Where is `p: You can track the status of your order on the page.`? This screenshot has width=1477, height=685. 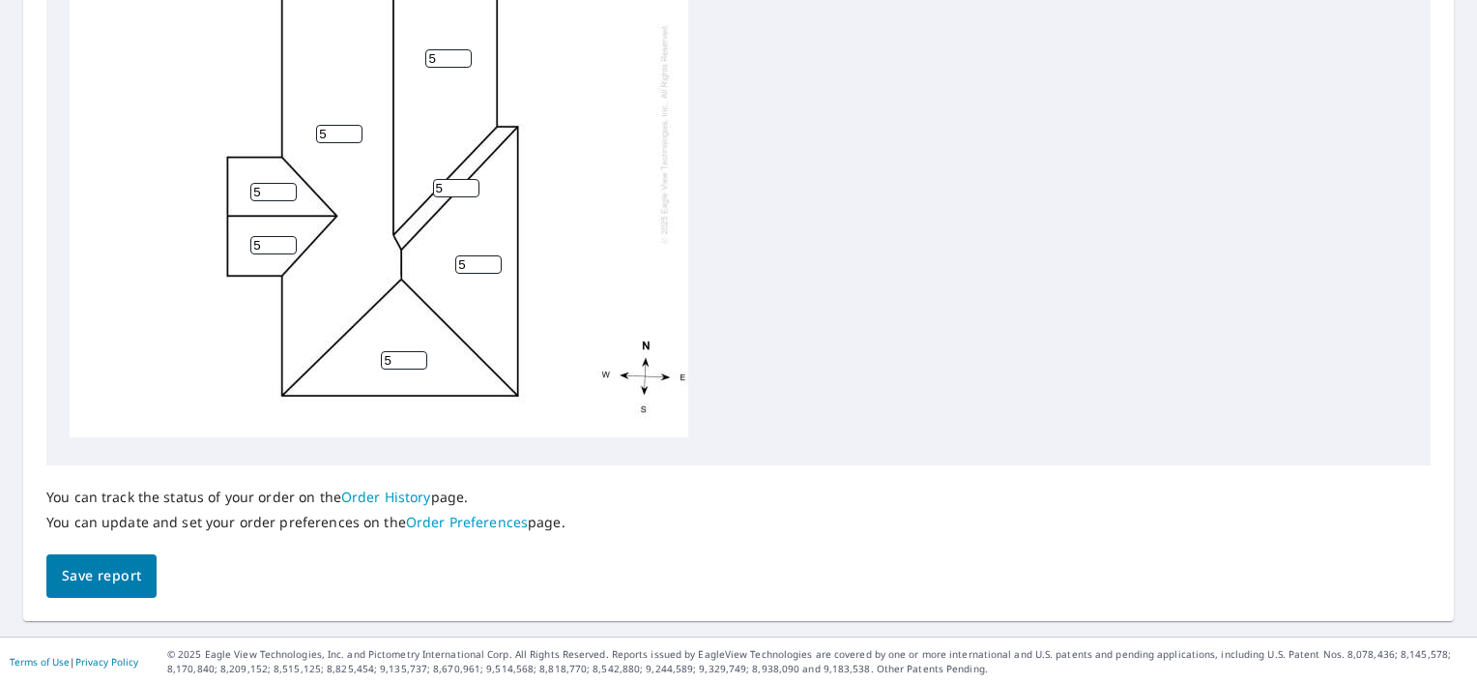
p: You can track the status of your order on the page. is located at coordinates (306, 497).